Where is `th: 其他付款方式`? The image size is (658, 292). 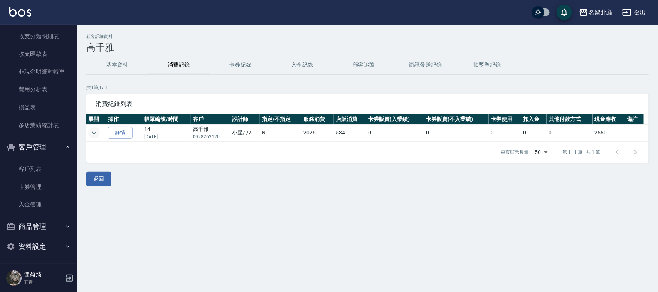 th: 其他付款方式 is located at coordinates (570, 119).